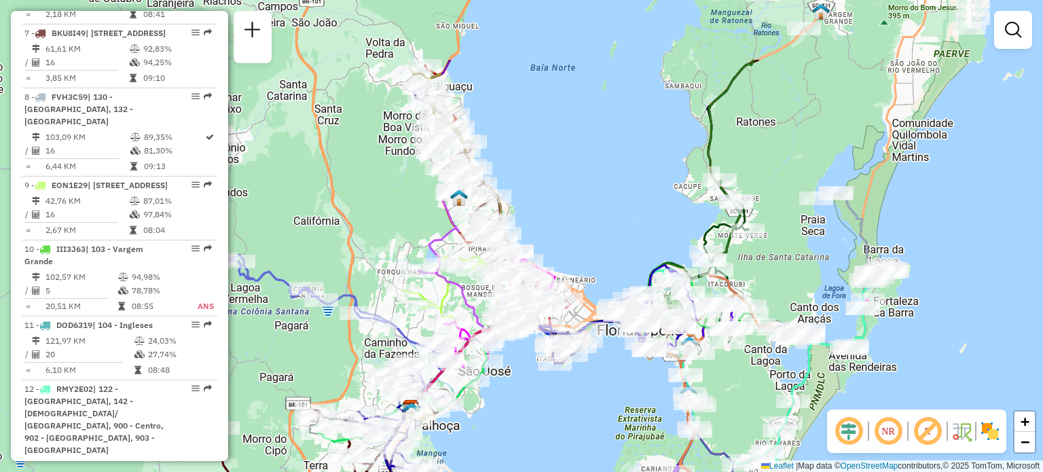  What do you see at coordinates (177, 49) in the screenshot?
I see `td: 92,83%` at bounding box center [177, 49].